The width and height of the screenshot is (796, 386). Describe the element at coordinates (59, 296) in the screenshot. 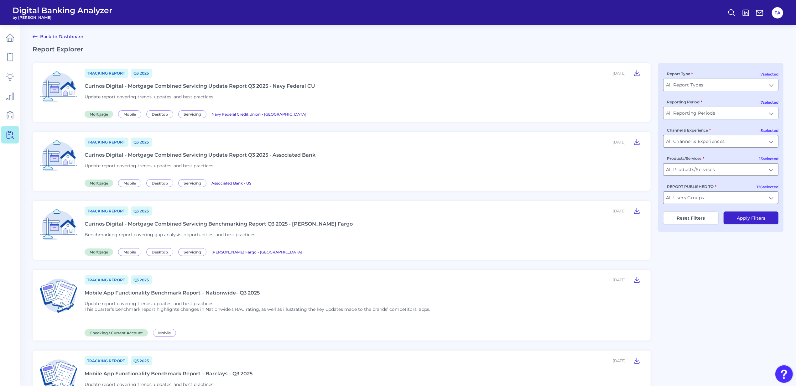

I see `img: Checking / Current Account` at that location.